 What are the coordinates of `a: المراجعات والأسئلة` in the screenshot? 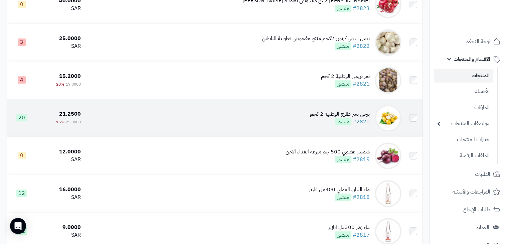 It's located at (469, 192).